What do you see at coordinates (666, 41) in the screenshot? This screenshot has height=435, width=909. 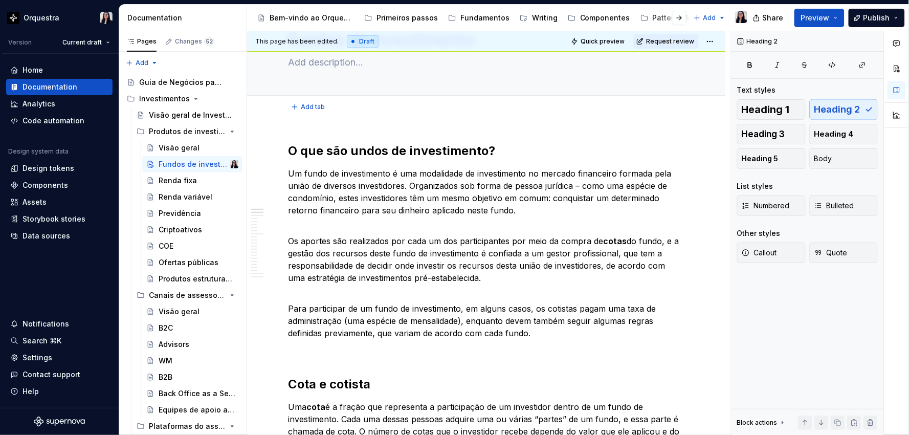 I see `button: Request review` at bounding box center [666, 41].